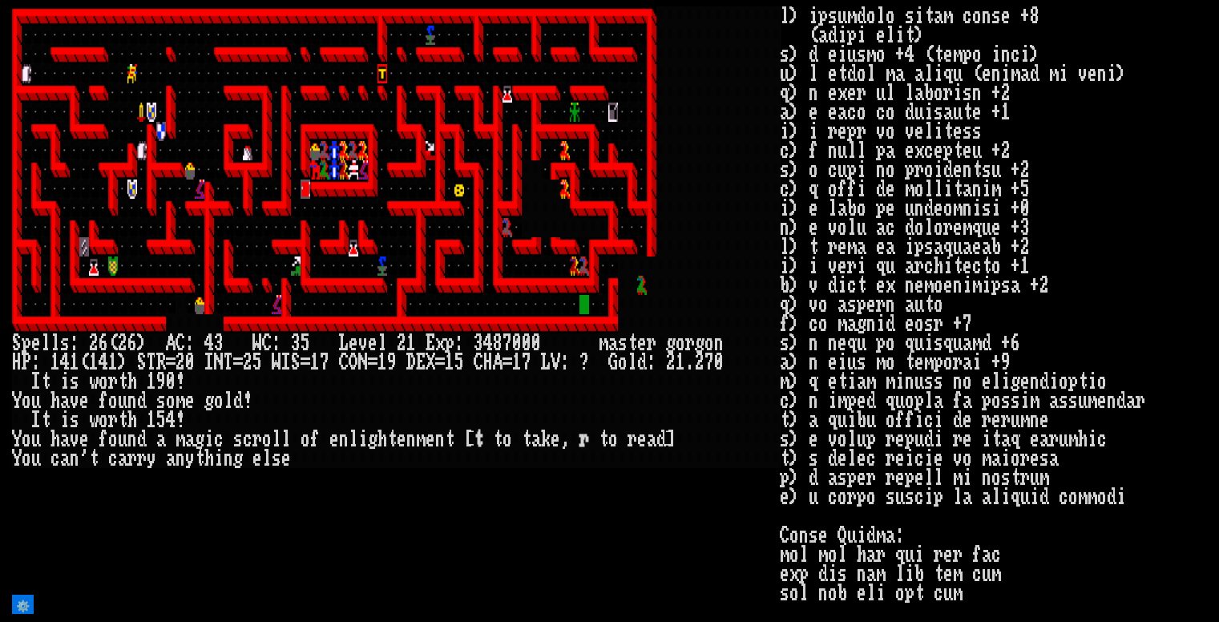 The width and height of the screenshot is (1219, 622). What do you see at coordinates (75, 401) in the screenshot?
I see `div: v` at bounding box center [75, 401].